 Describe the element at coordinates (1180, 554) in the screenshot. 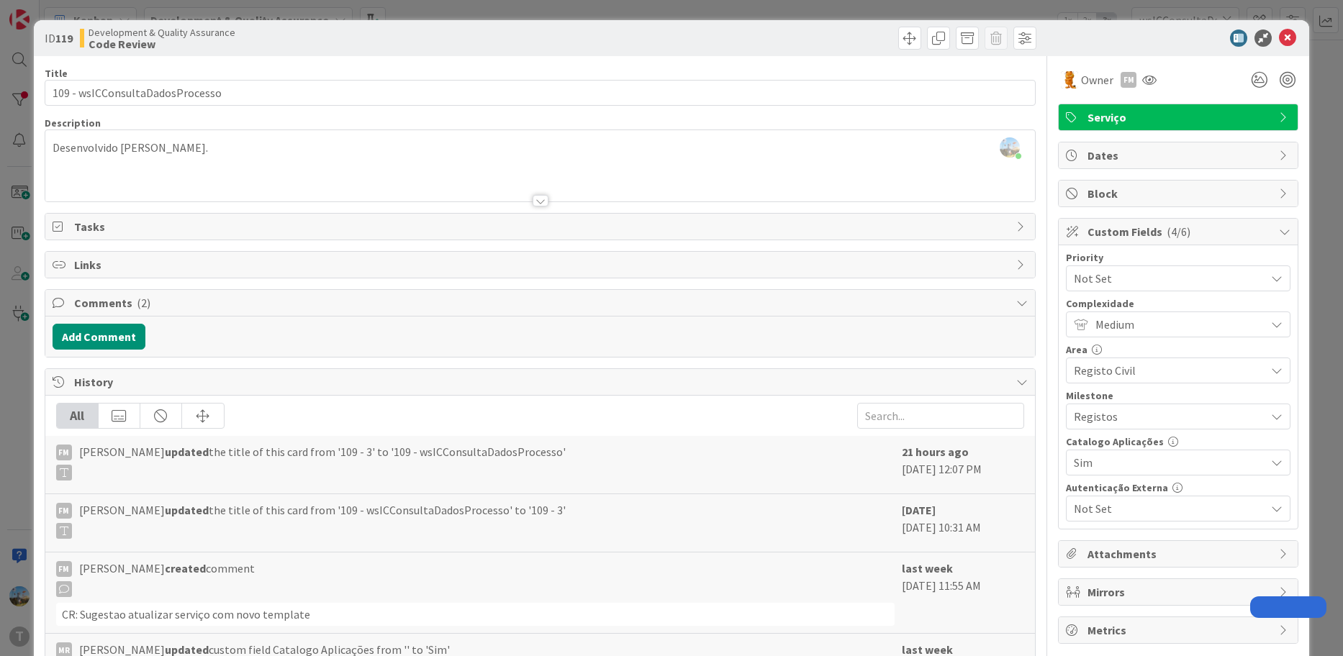

I see `span: Attachments` at that location.